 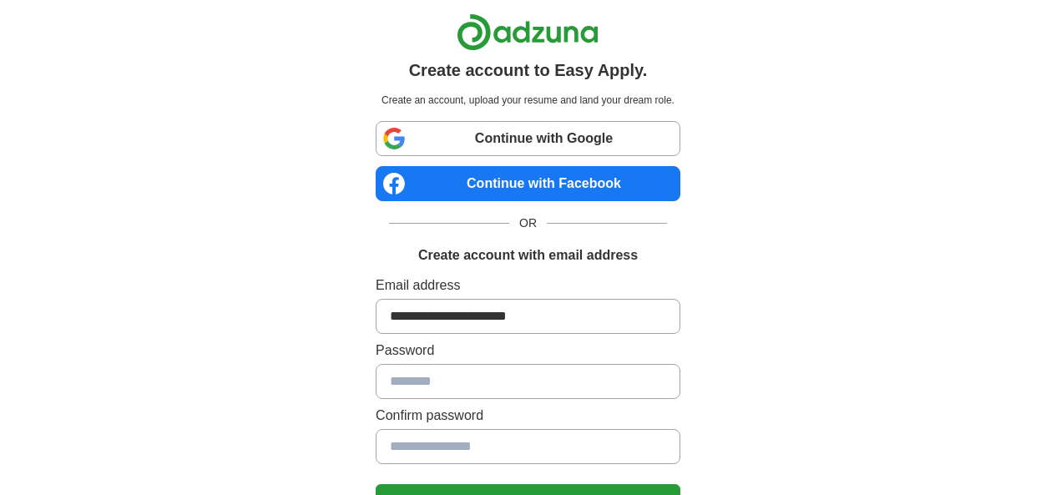 What do you see at coordinates (528, 184) in the screenshot?
I see `a: Continue with Facebook` at bounding box center [528, 184].